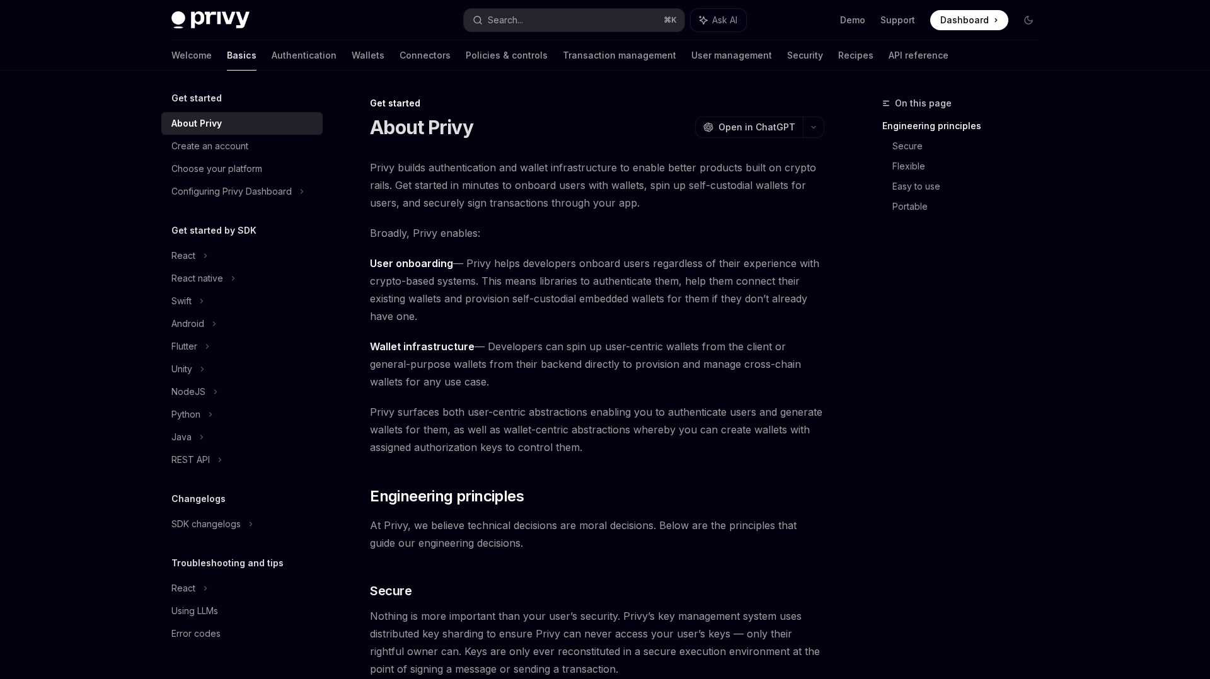 The width and height of the screenshot is (1210, 679). I want to click on span: ⌘ K, so click(670, 20).